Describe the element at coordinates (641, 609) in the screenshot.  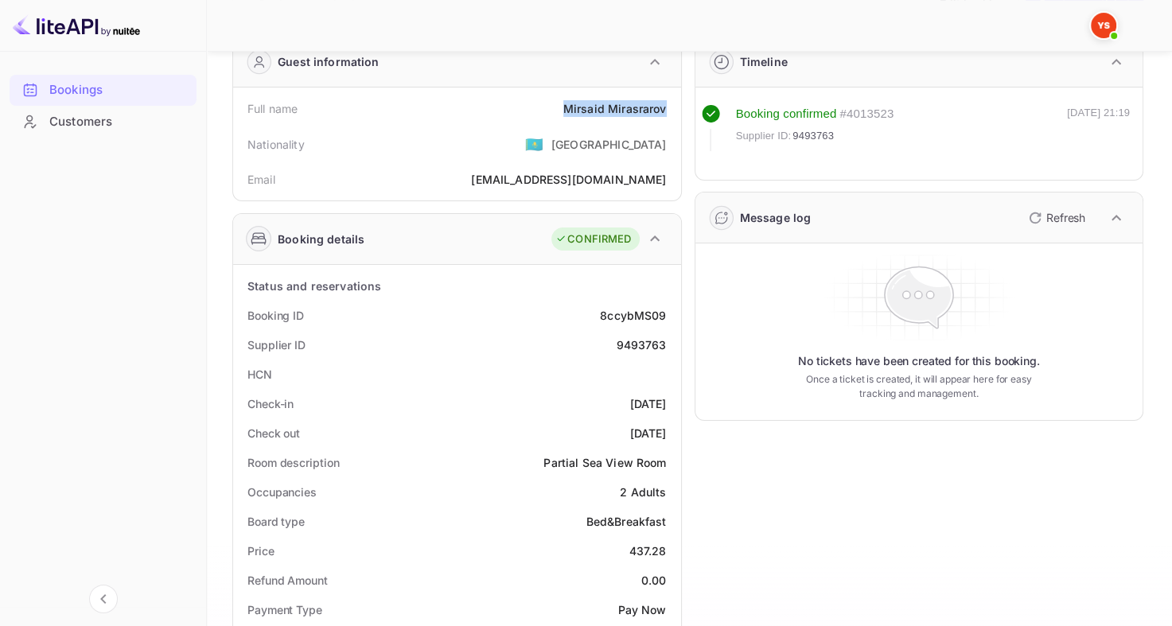
I see `div: Pay Now` at that location.